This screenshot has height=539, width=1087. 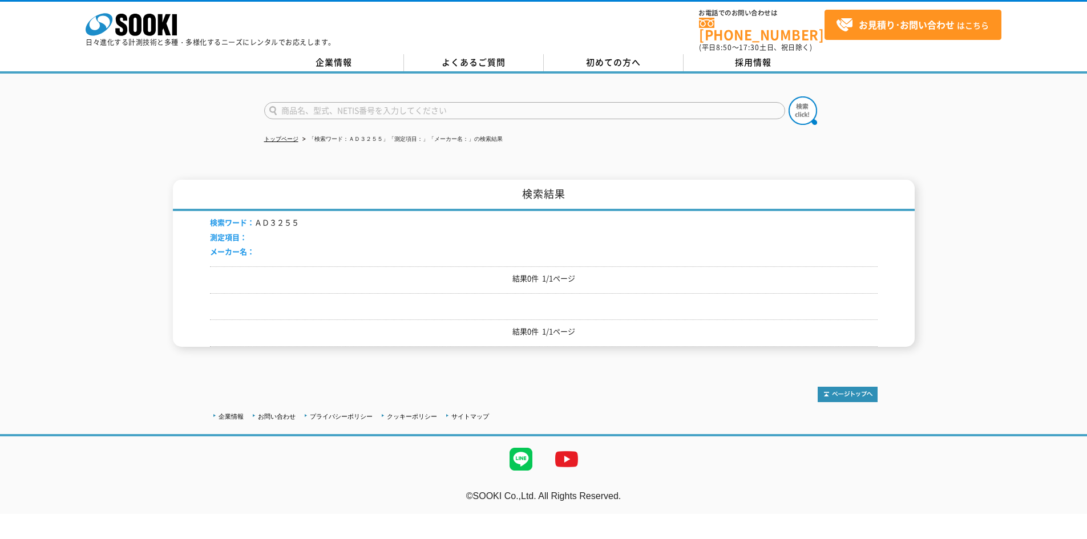 What do you see at coordinates (277, 417) in the screenshot?
I see `a: お問い合わせ` at bounding box center [277, 417].